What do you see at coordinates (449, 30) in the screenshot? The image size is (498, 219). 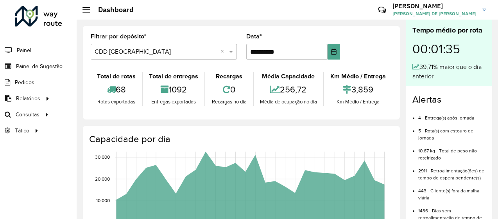 I see `div: Tempo médio por rota` at bounding box center [449, 30].